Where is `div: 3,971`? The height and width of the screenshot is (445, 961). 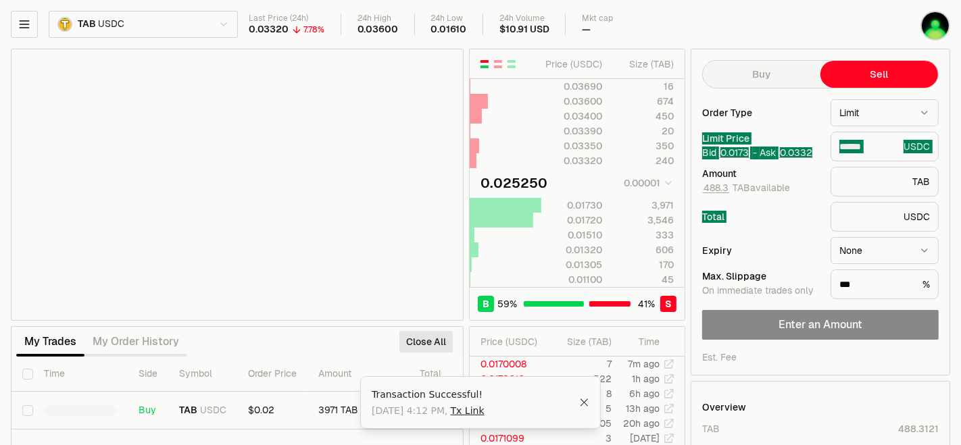
div: 3,971 is located at coordinates (643, 205).